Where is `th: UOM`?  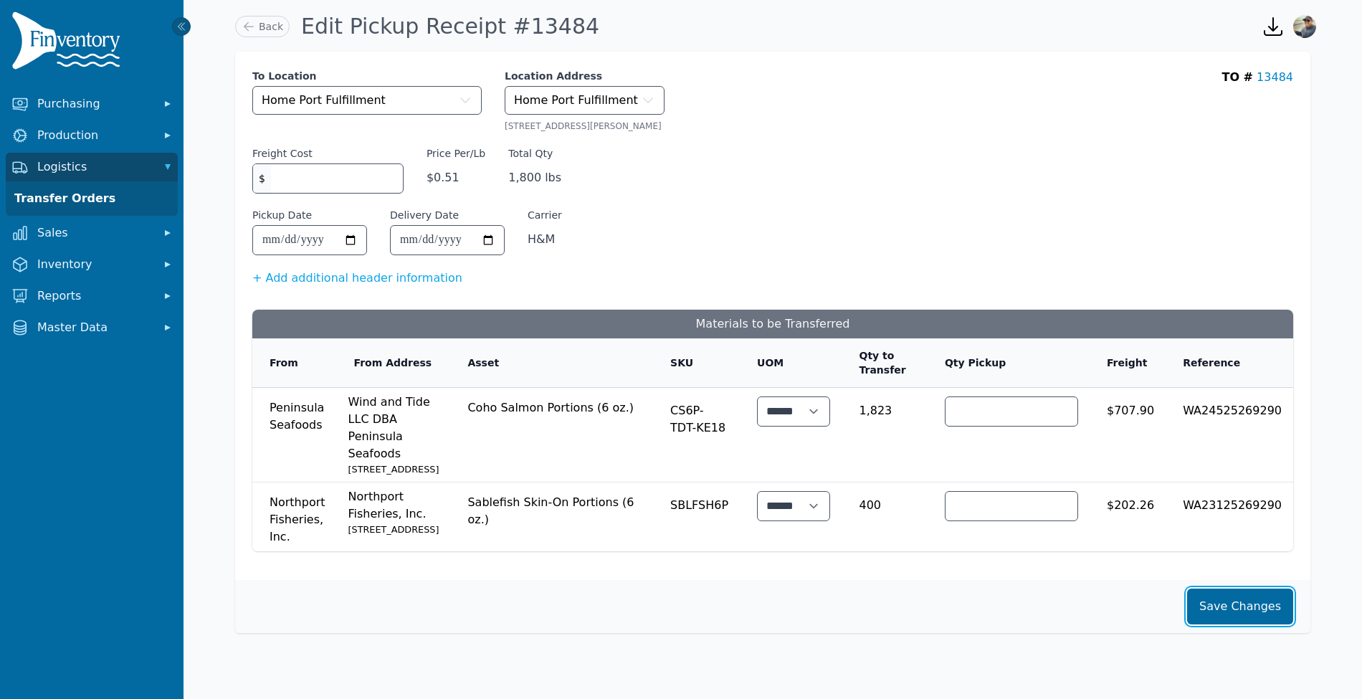 th: UOM is located at coordinates (791, 363).